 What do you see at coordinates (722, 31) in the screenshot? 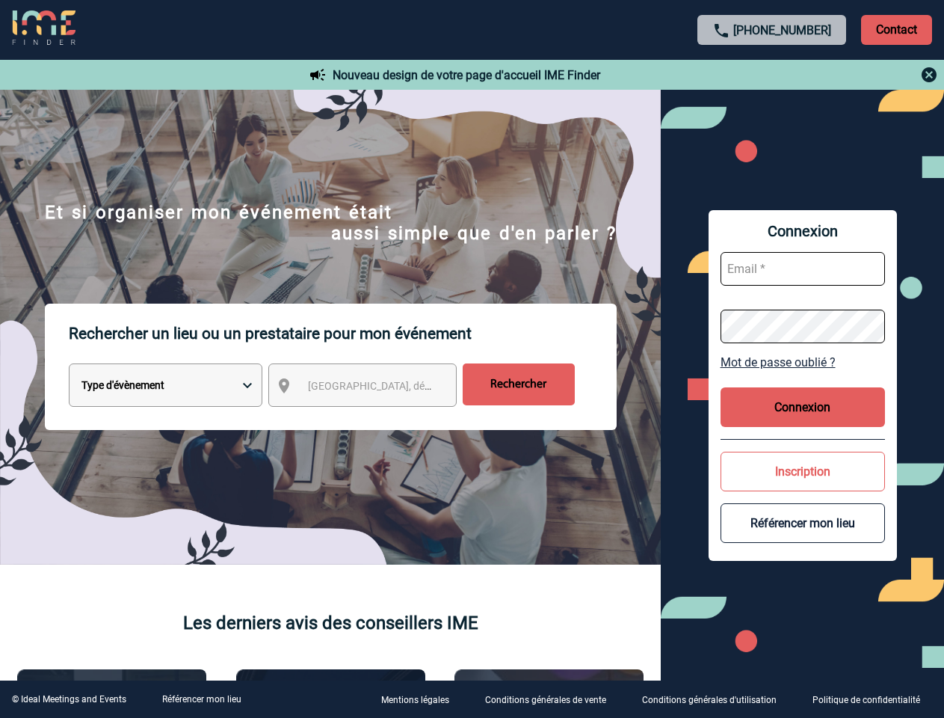
I see `img: call-24-px.png` at bounding box center [722, 31].